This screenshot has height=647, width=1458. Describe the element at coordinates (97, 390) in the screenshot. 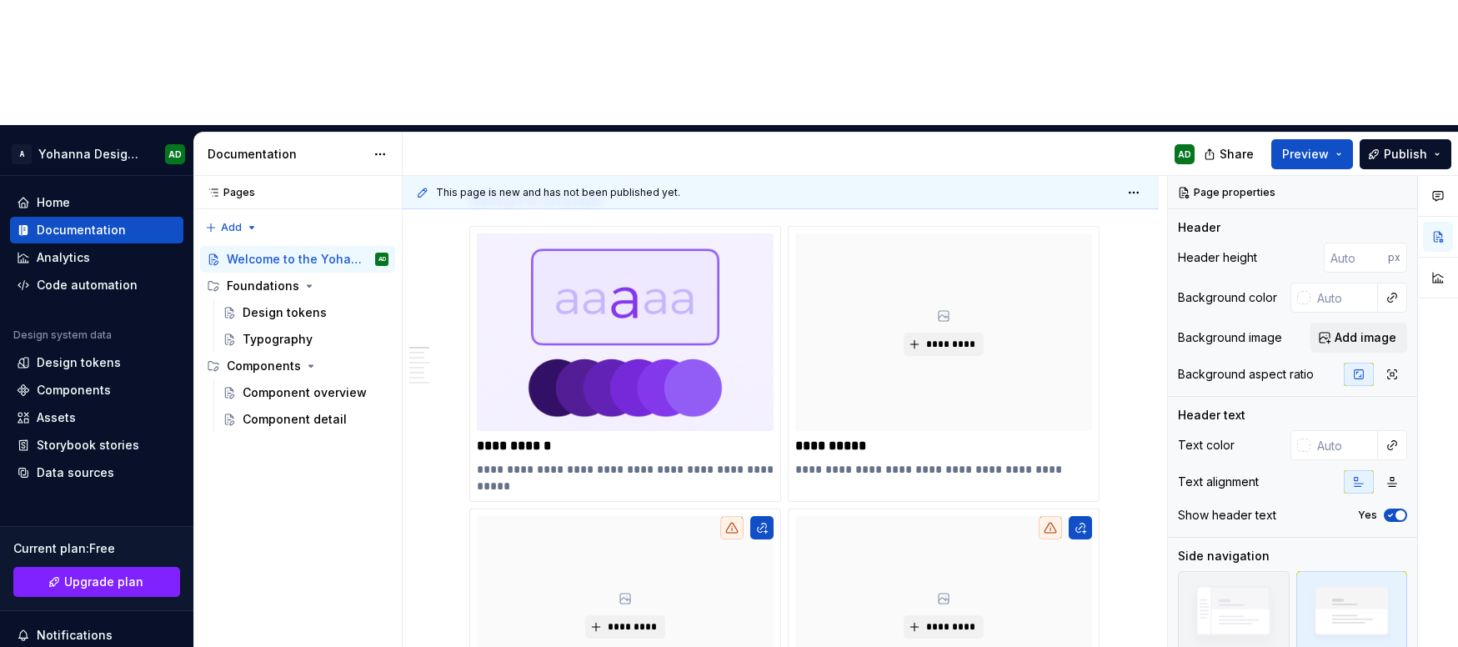

I see `a: Components` at that location.